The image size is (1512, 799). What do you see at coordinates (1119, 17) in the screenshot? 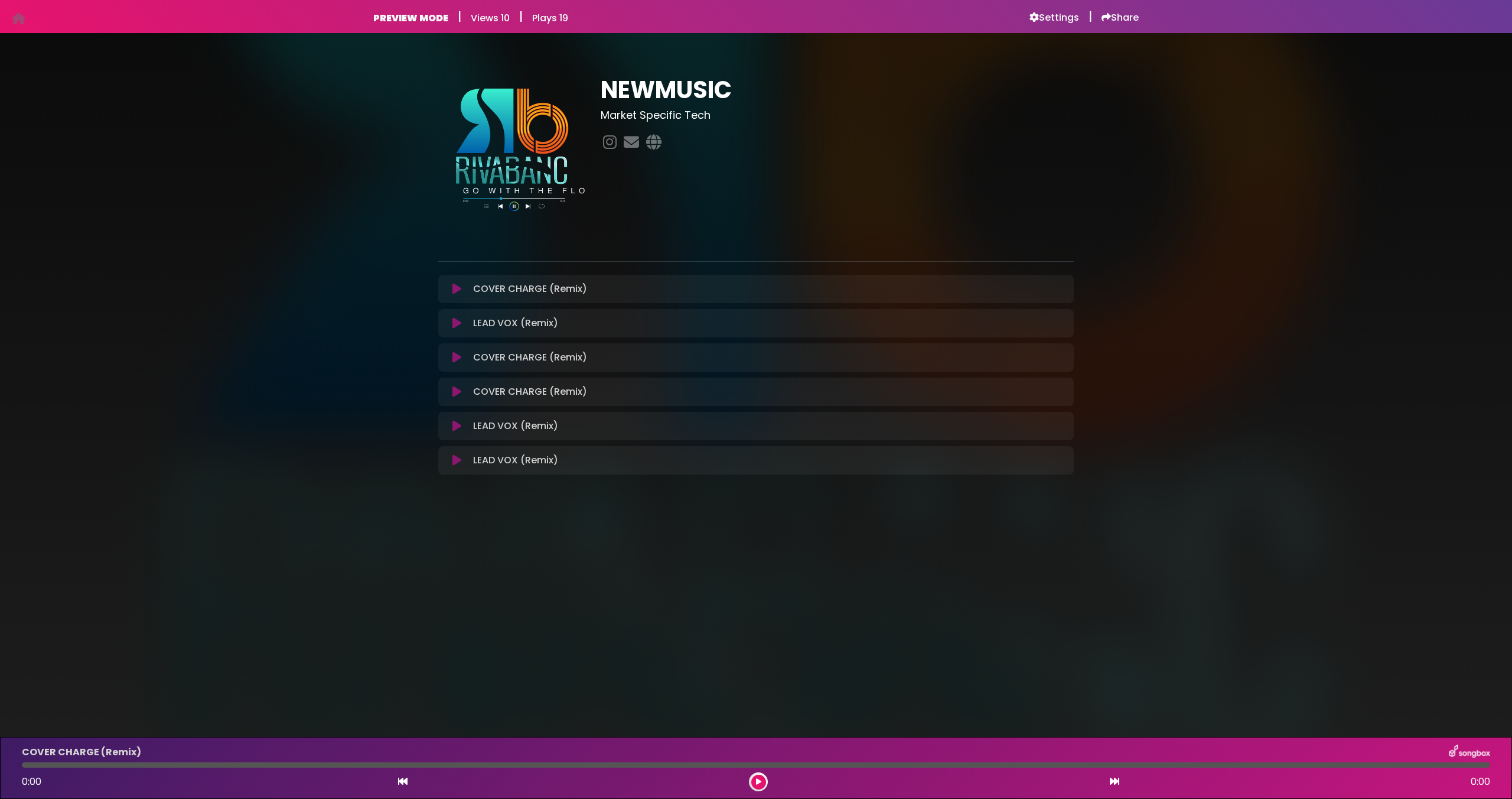
I see `h6: Share` at bounding box center [1119, 17].